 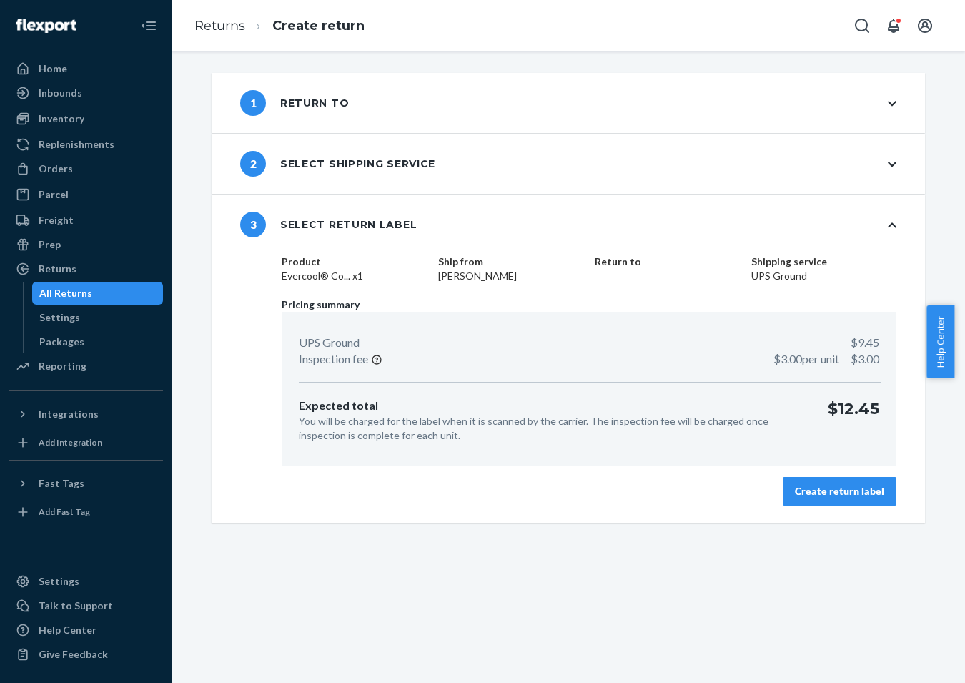 What do you see at coordinates (318, 26) in the screenshot?
I see `a: Create return` at bounding box center [318, 26].